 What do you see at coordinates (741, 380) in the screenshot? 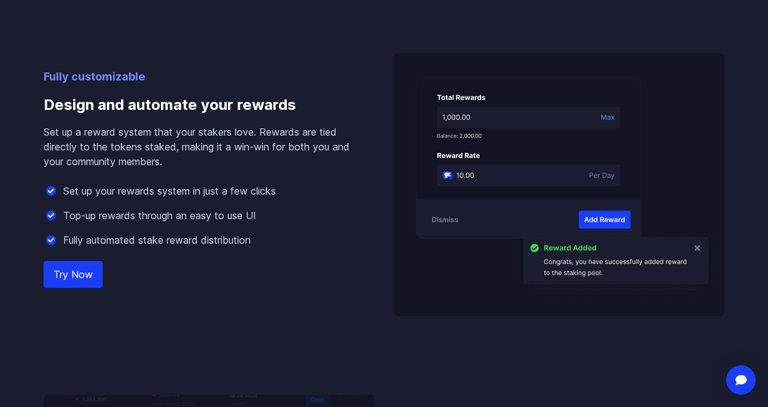
I see `div: Open Intercom Messenger` at bounding box center [741, 380].